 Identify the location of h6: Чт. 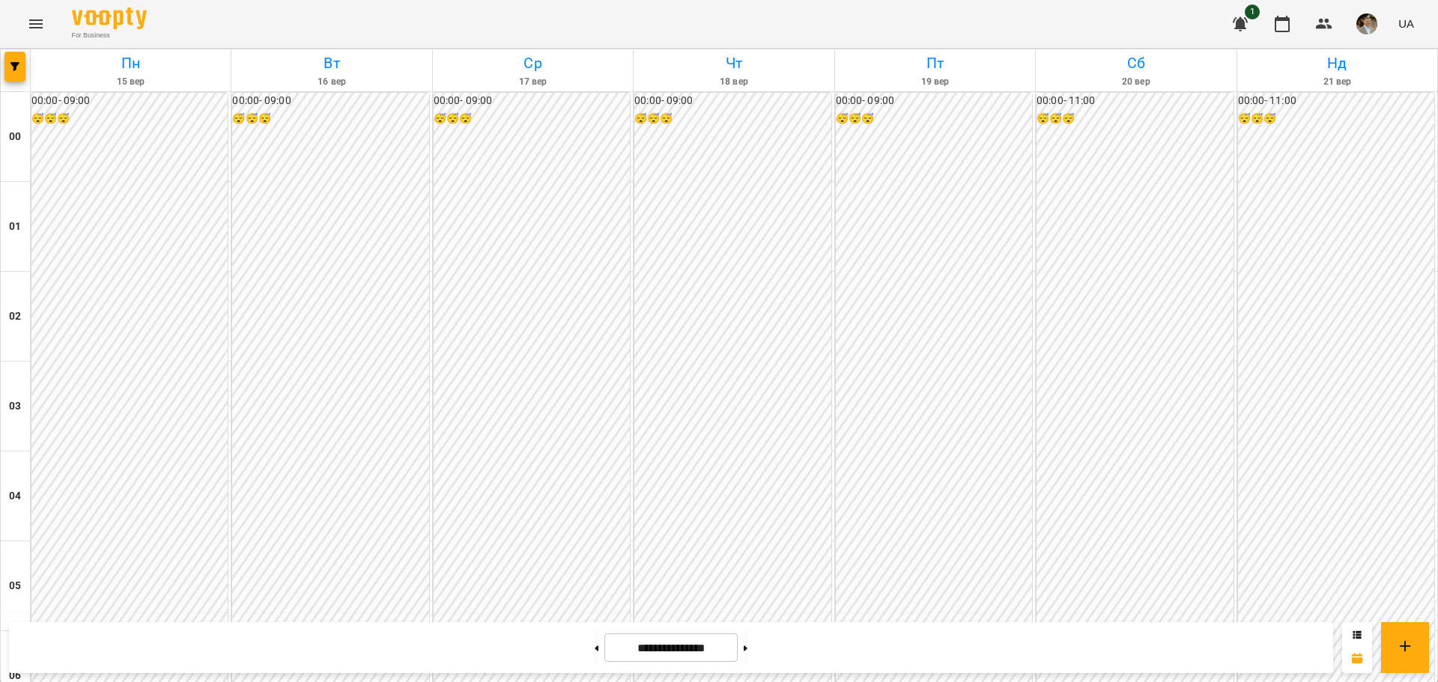
(733, 63).